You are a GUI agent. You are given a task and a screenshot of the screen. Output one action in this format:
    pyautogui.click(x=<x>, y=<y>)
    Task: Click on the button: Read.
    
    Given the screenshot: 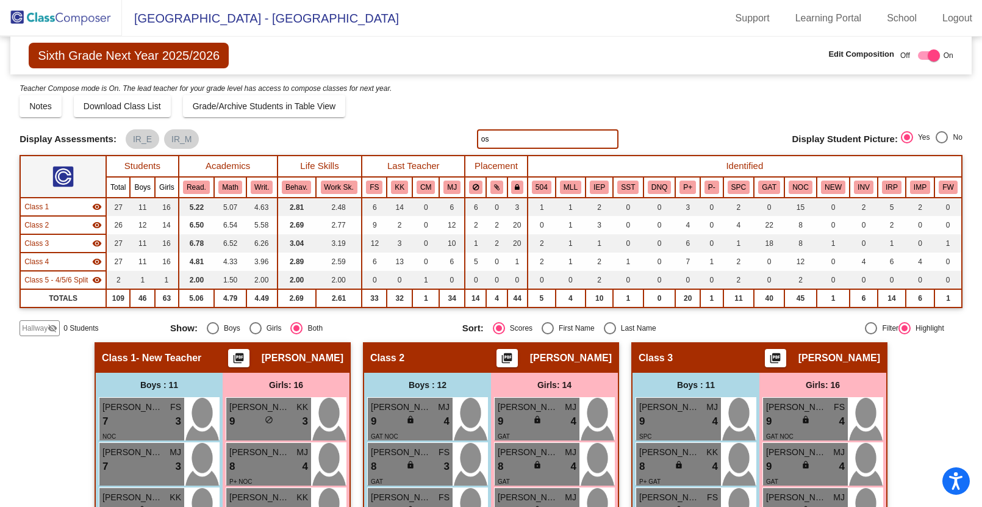 What is the action you would take?
    pyautogui.click(x=196, y=187)
    